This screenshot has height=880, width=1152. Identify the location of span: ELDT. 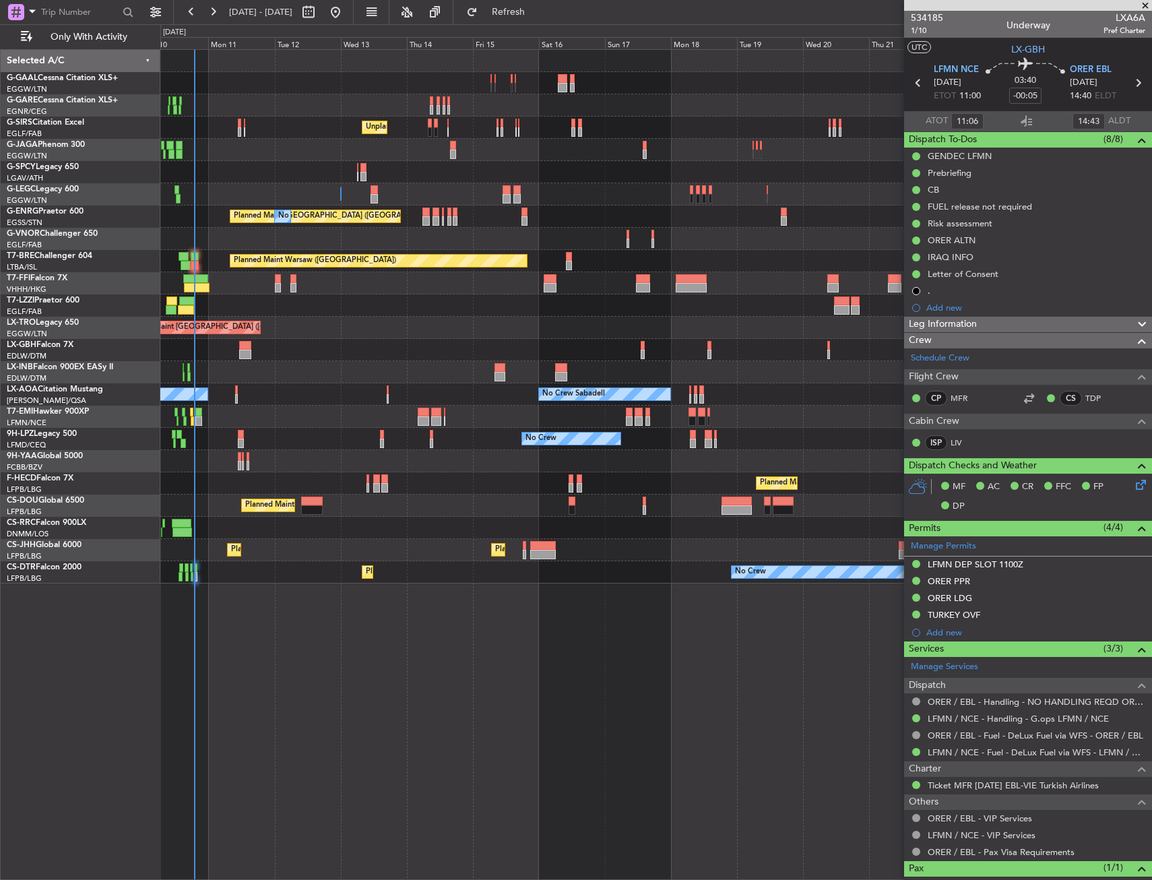
(1105, 96).